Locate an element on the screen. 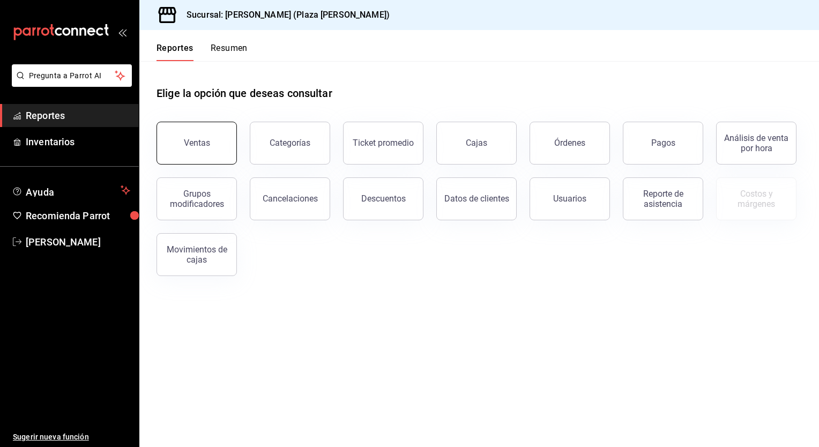 The image size is (819, 447). div: Ticket promedio is located at coordinates (383, 143).